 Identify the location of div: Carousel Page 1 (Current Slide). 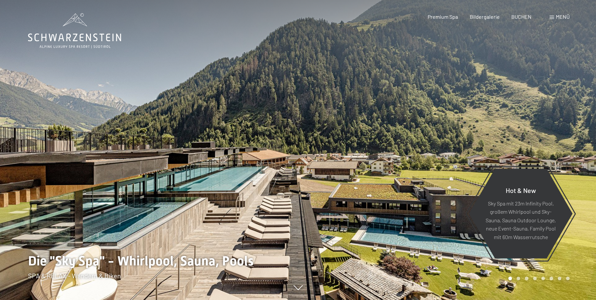
(510, 278).